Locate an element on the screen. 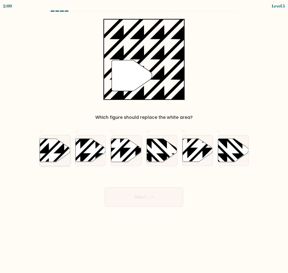 The image size is (288, 273). div: 2:09 is located at coordinates (8, 6).